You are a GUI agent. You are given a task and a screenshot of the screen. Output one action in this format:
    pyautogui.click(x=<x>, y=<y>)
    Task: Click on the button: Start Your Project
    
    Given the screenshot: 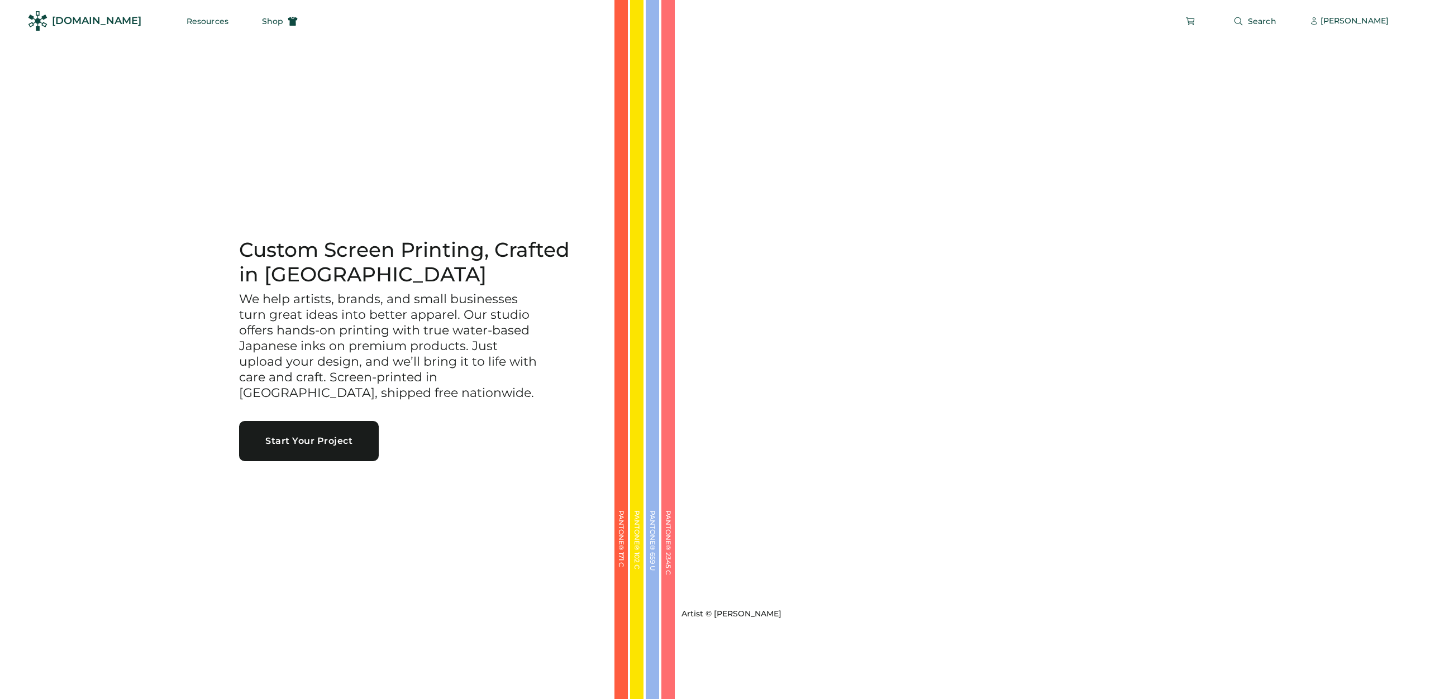 What is the action you would take?
    pyautogui.click(x=309, y=441)
    